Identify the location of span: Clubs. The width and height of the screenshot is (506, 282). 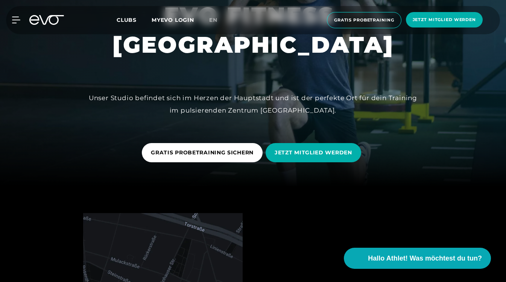
(126, 20).